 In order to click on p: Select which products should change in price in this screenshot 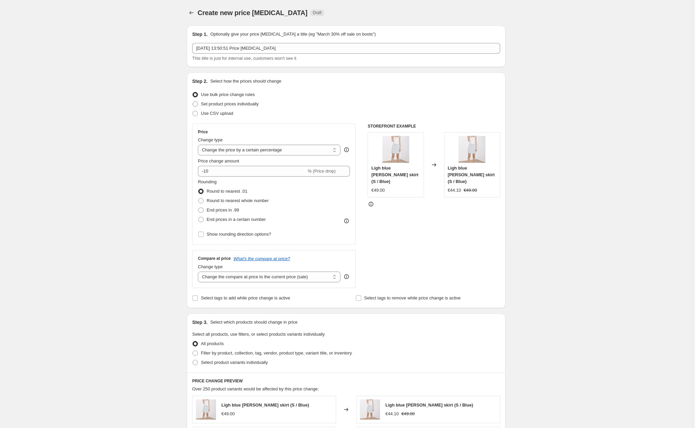, I will do `click(254, 322)`.